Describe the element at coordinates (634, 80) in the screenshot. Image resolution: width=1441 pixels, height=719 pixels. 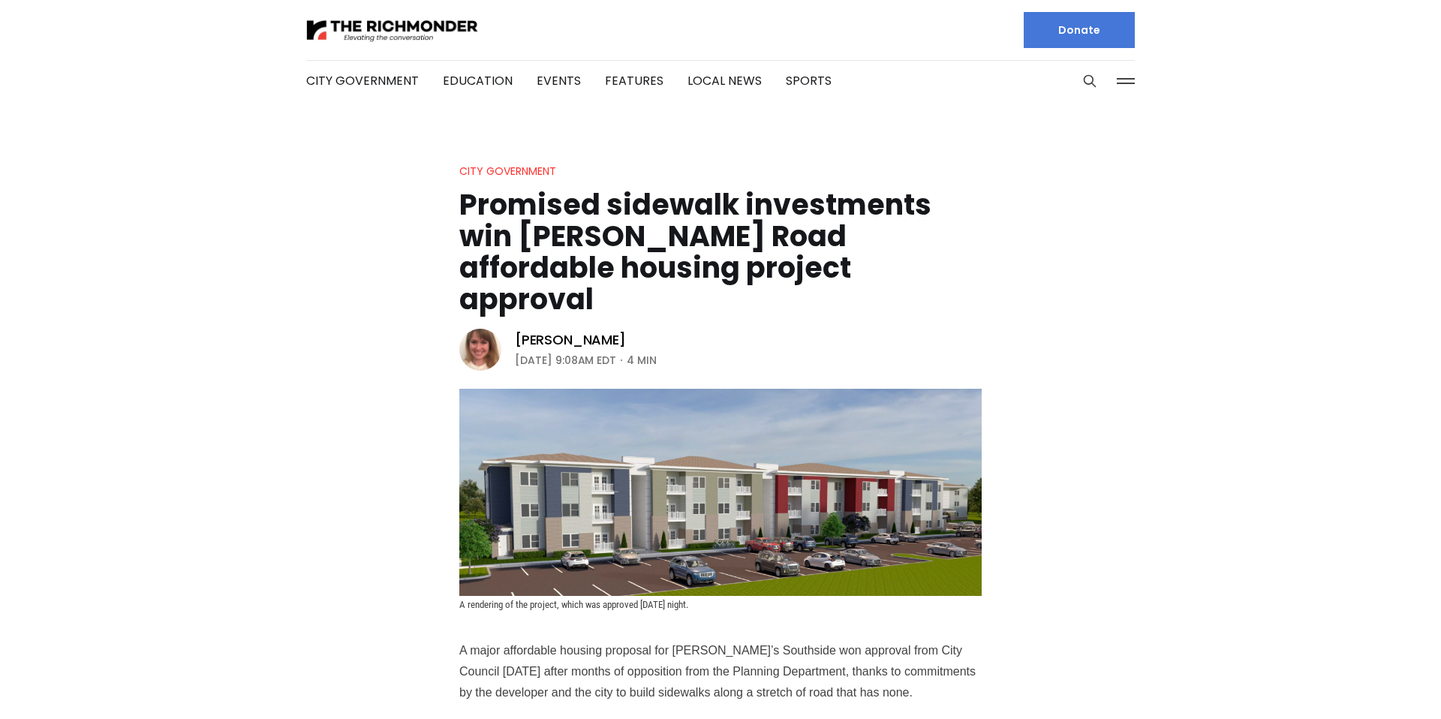
I see `a: Features` at that location.